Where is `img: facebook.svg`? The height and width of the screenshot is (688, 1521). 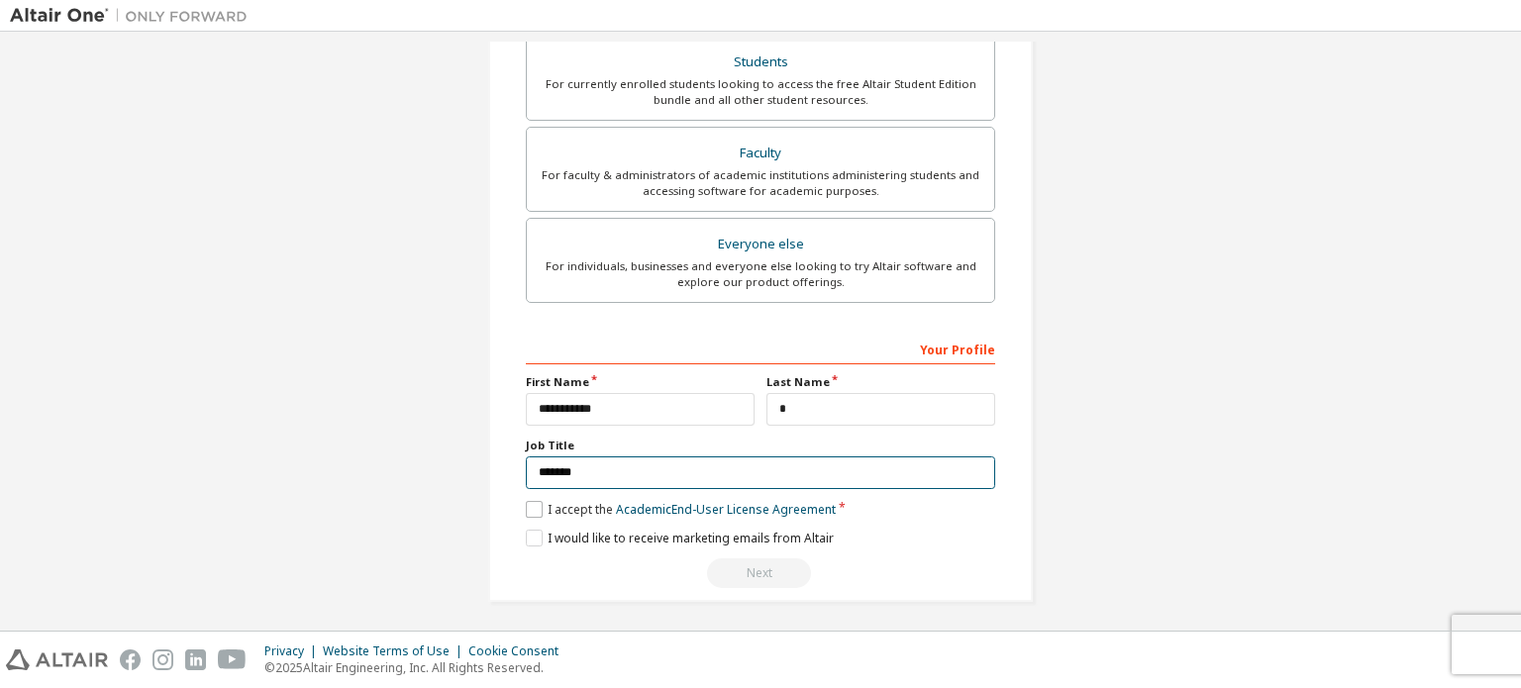 img: facebook.svg is located at coordinates (130, 659).